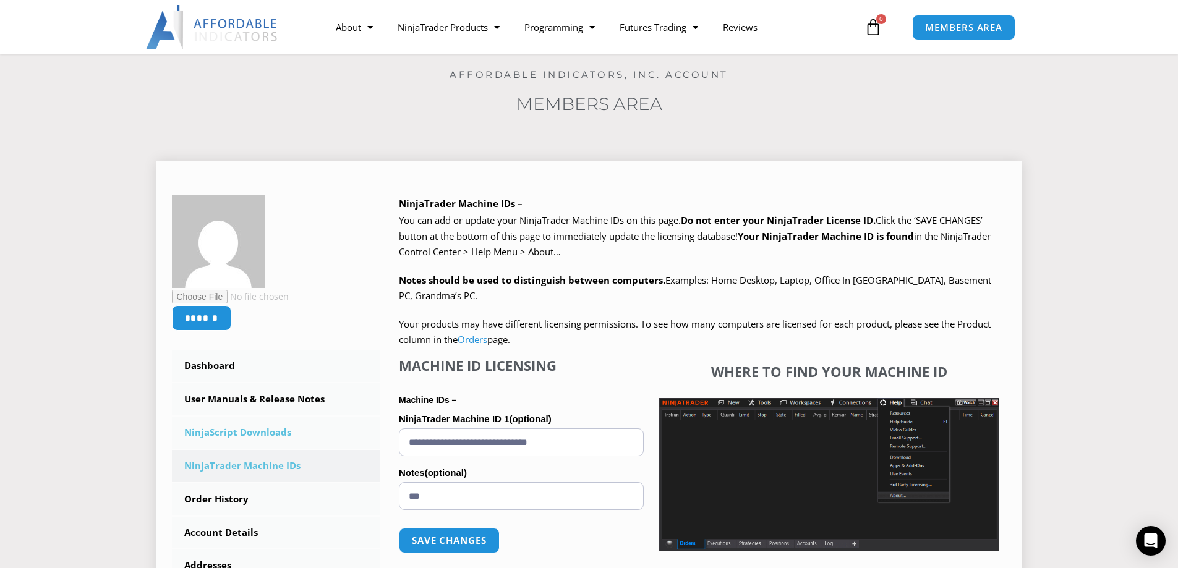 The width and height of the screenshot is (1178, 568). I want to click on label: Notes, so click(521, 473).